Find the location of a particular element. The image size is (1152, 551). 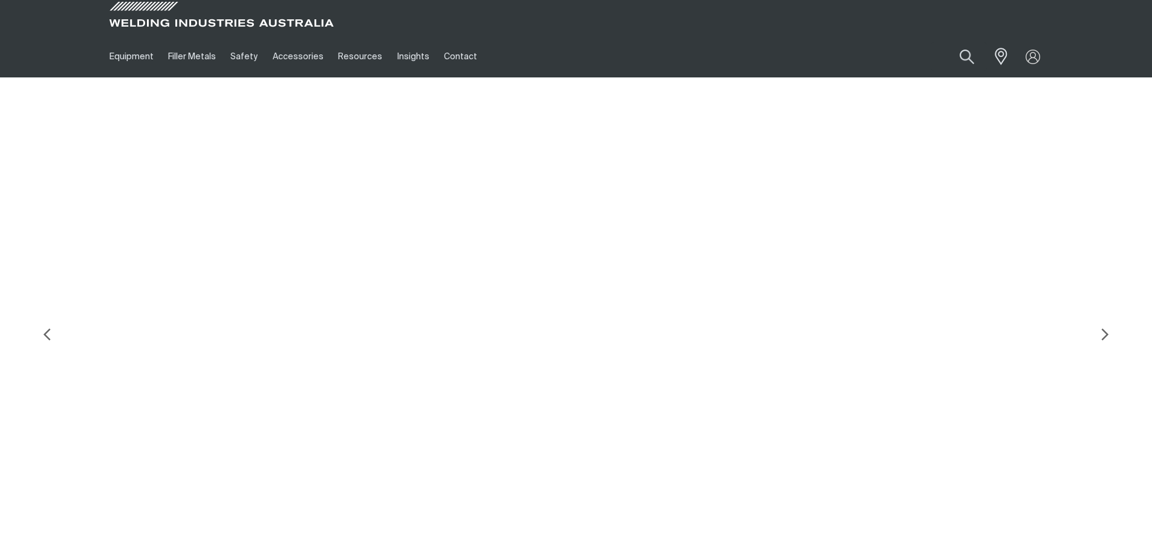

a: Accessories is located at coordinates (298, 56).